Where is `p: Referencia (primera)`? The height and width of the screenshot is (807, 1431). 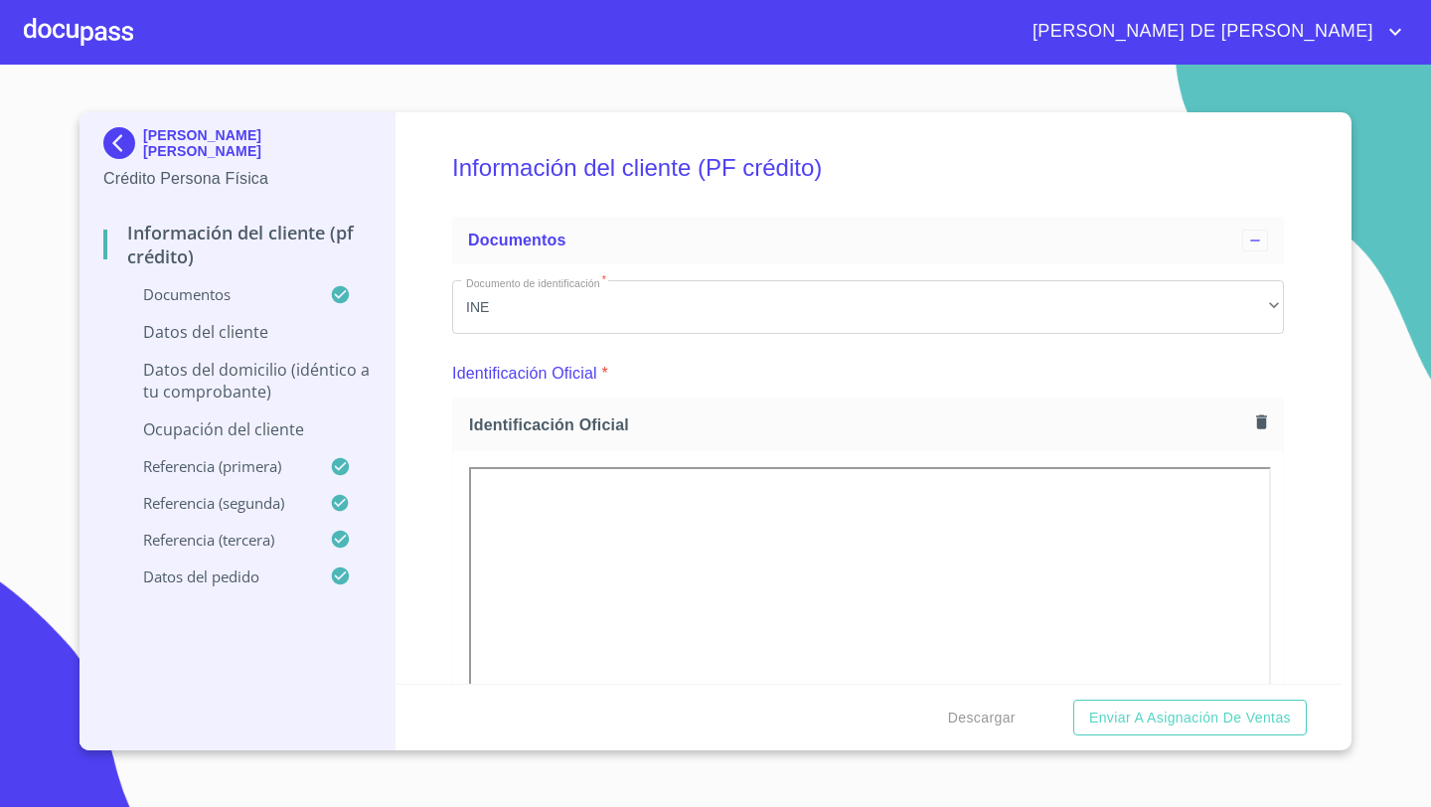 p: Referencia (primera) is located at coordinates (217, 466).